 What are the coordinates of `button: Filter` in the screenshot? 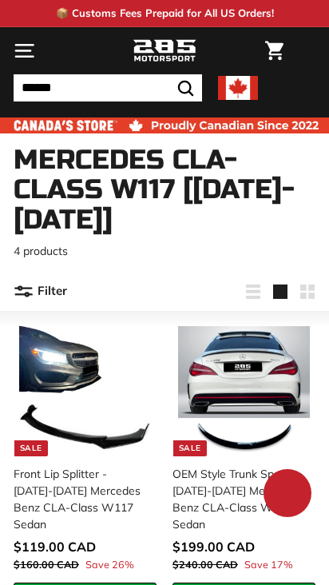 It's located at (40, 292).